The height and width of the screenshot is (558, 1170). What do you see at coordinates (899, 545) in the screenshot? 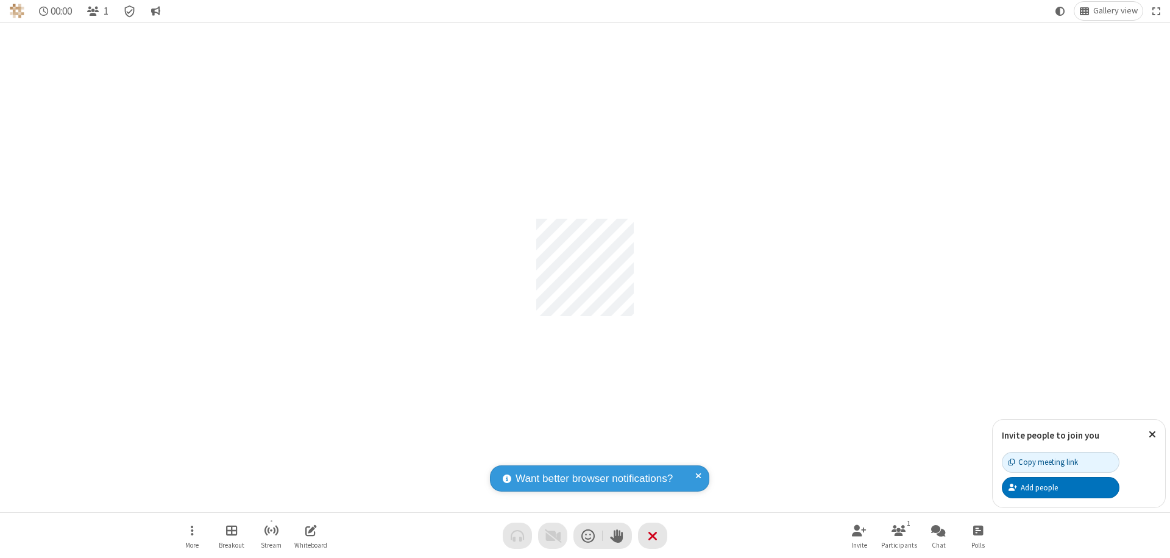
I see `span: Participants` at bounding box center [899, 545].